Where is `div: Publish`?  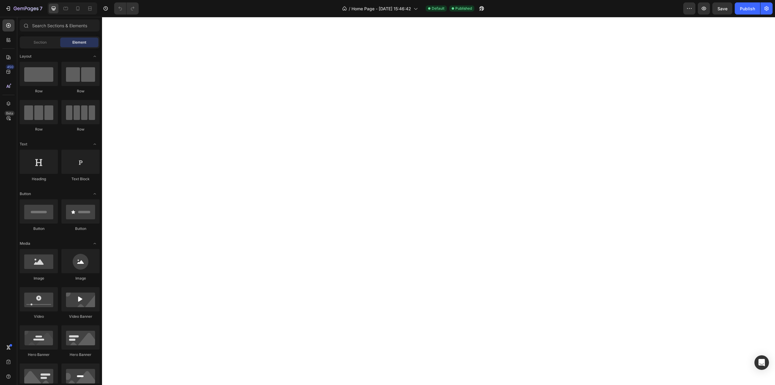 div: Publish is located at coordinates (747, 8).